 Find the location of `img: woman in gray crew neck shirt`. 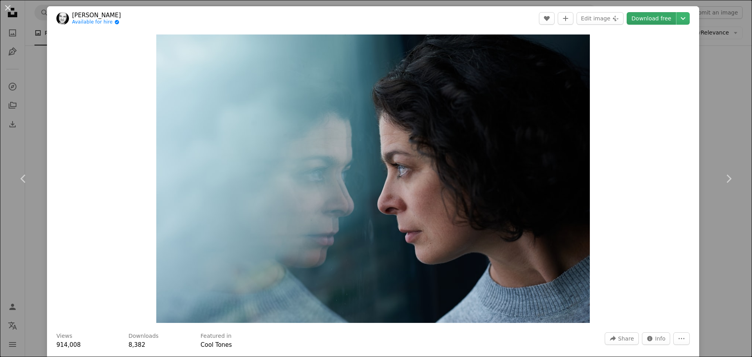

img: woman in gray crew neck shirt is located at coordinates (373, 179).